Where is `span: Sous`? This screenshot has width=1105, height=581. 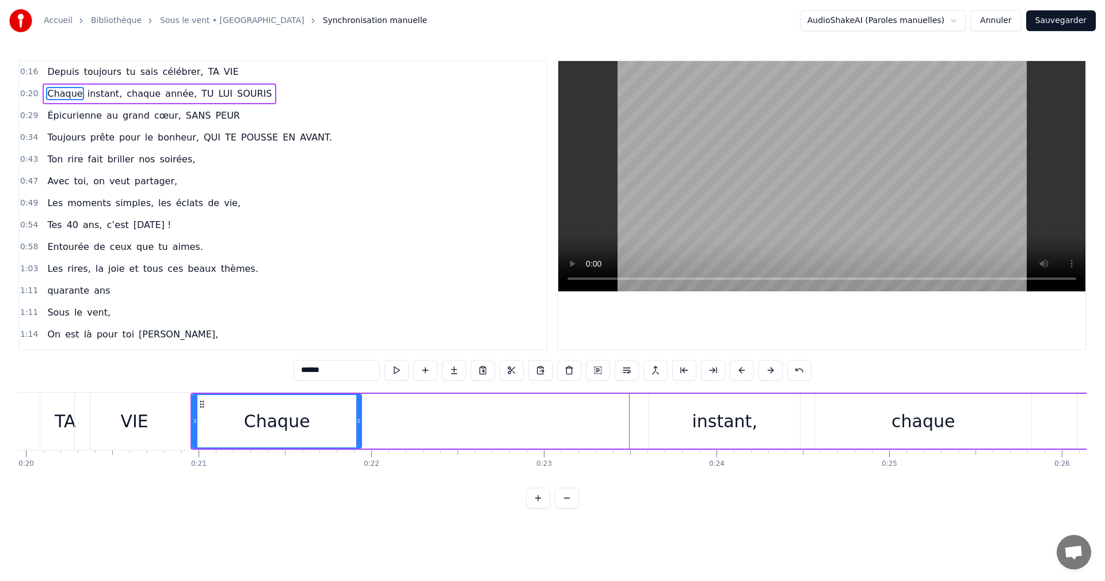
span: Sous is located at coordinates (58, 312).